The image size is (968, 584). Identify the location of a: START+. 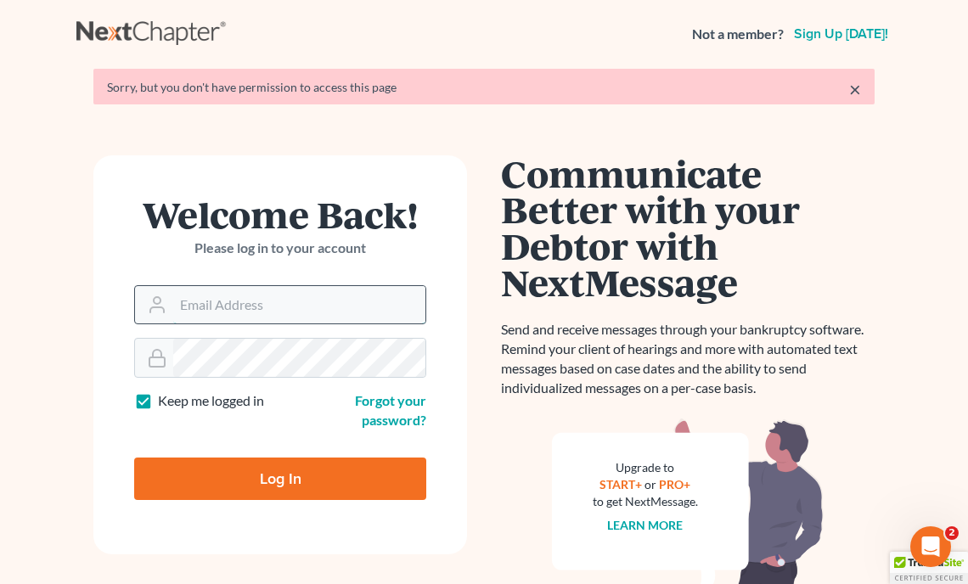
(621, 484).